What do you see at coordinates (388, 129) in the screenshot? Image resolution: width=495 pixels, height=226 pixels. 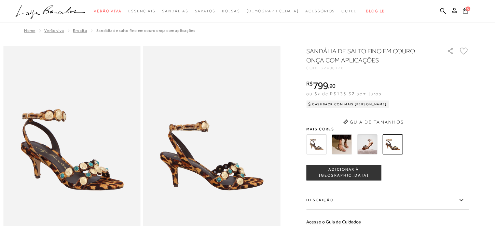 I see `span: Mais cores` at bounding box center [388, 129].